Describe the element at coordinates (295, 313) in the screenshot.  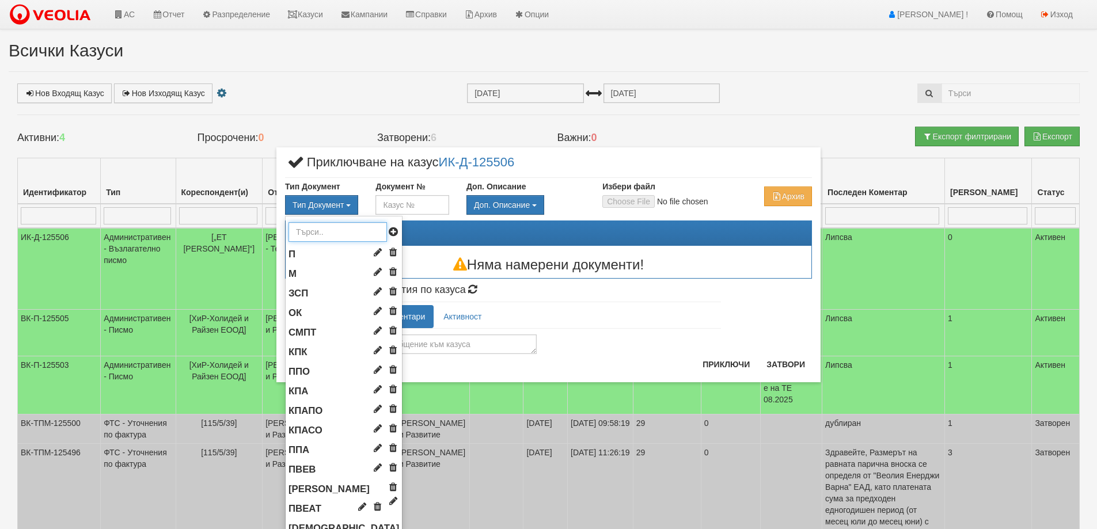
I see `span: ОК` at that location.